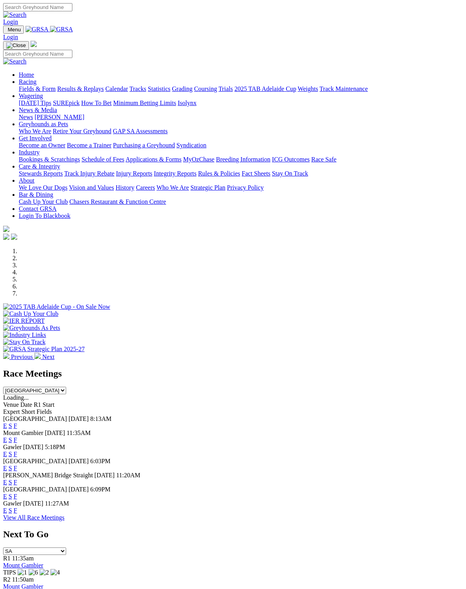 The height and width of the screenshot is (589, 466). What do you see at coordinates (141, 131) in the screenshot?
I see `a: GAP SA Assessments` at bounding box center [141, 131].